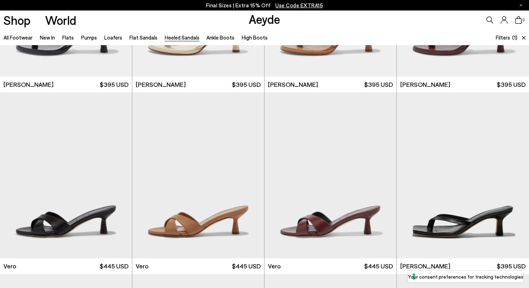 The width and height of the screenshot is (529, 288). Describe the element at coordinates (60, 20) in the screenshot. I see `a: World` at that location.